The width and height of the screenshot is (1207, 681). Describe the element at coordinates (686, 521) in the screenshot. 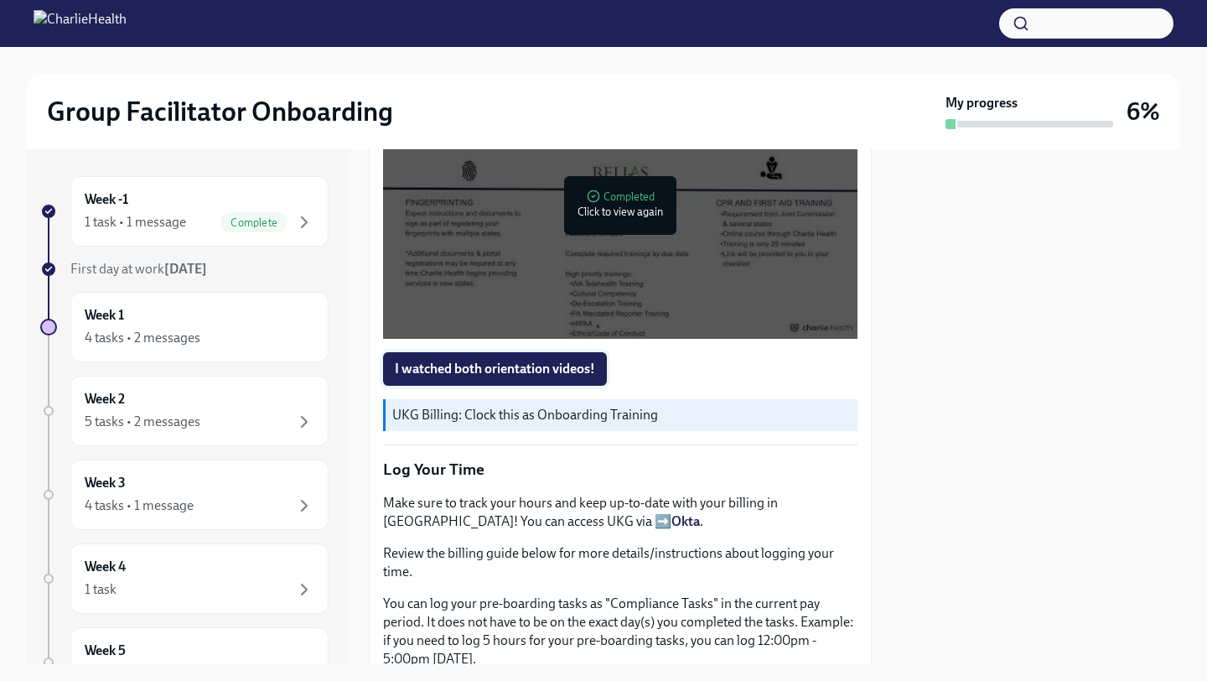

I see `strong: Okta` at that location.